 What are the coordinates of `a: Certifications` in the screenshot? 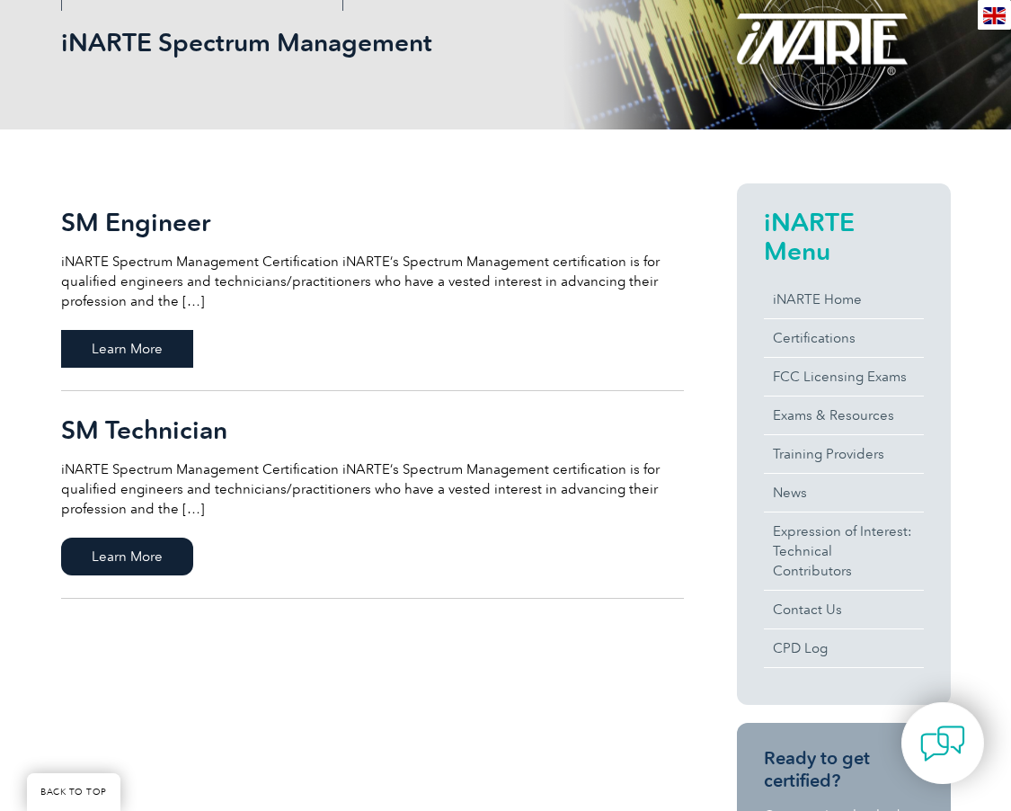 It's located at (844, 338).